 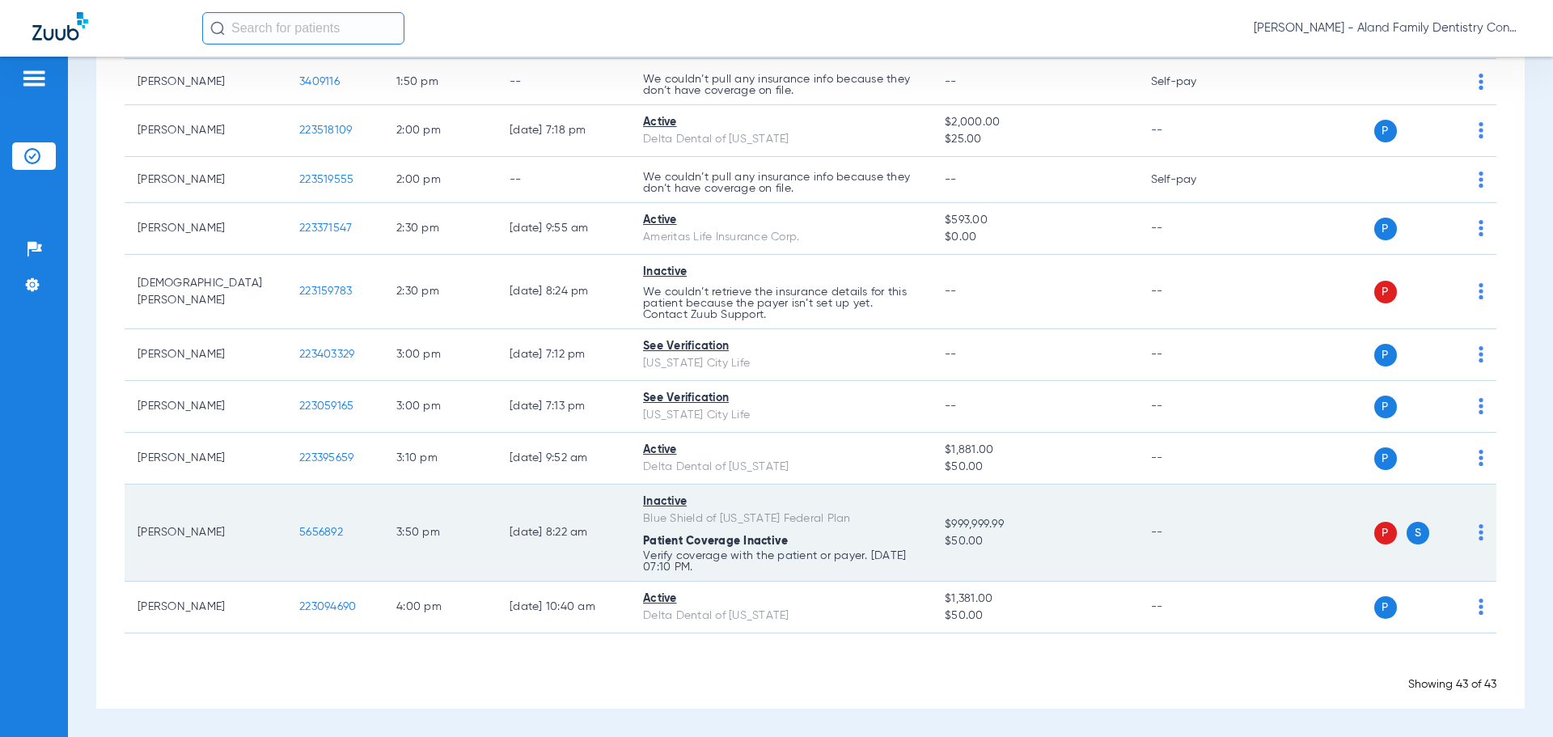 What do you see at coordinates (325, 291) in the screenshot?
I see `span: 223159783` at bounding box center [325, 291].